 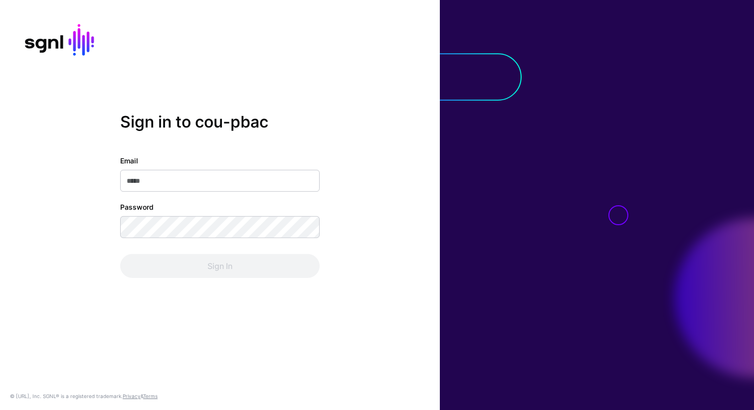 I want to click on a: Privacy, so click(x=132, y=396).